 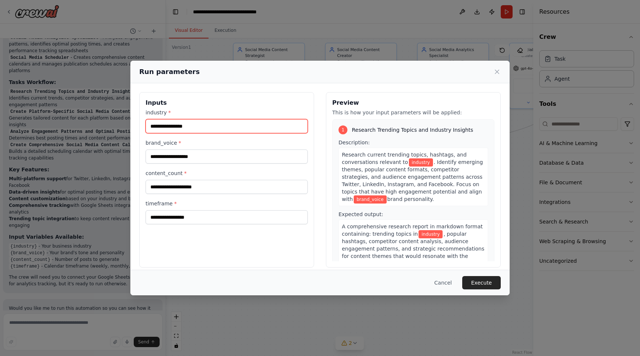 I want to click on span: Variable: brand_voice, so click(x=370, y=200).